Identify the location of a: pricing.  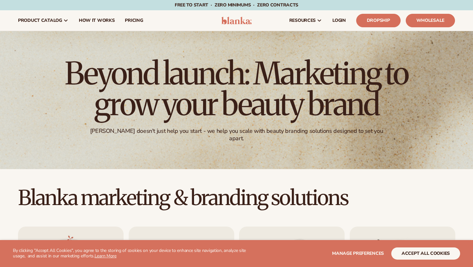
(134, 21).